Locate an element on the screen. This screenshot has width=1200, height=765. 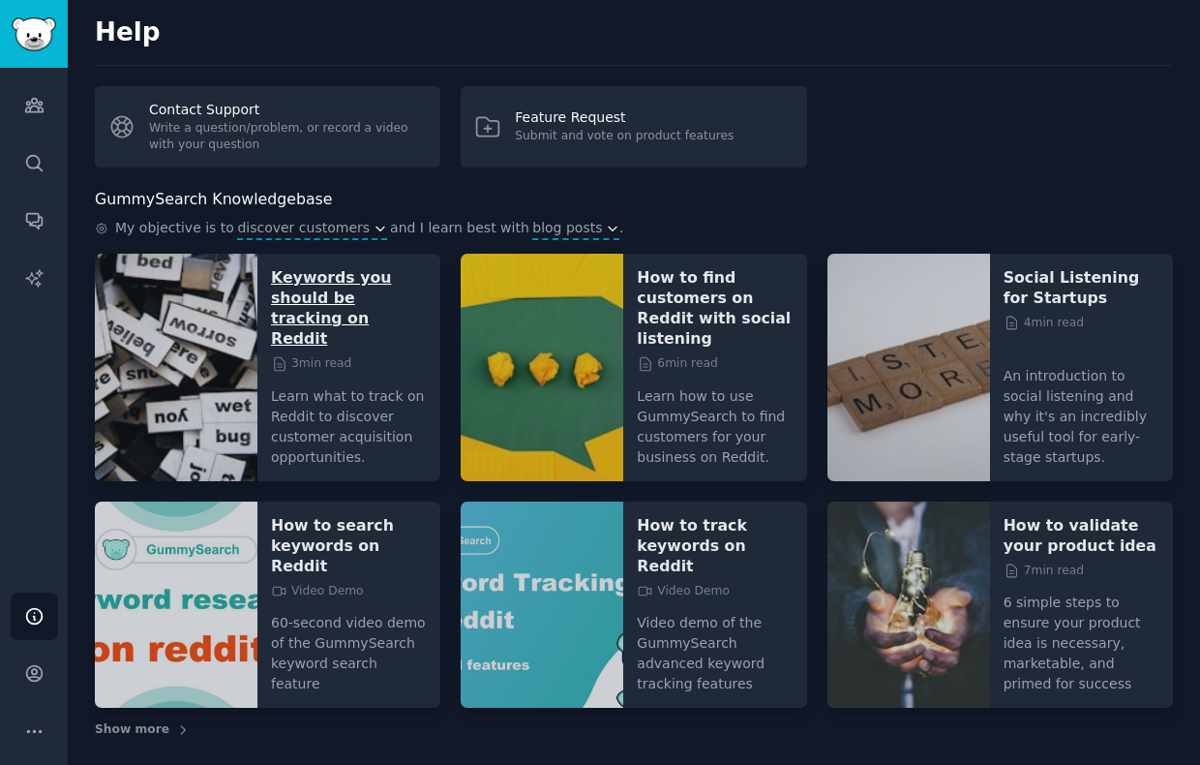
img: How to find customers on Reddit with social listening is located at coordinates (542, 367).